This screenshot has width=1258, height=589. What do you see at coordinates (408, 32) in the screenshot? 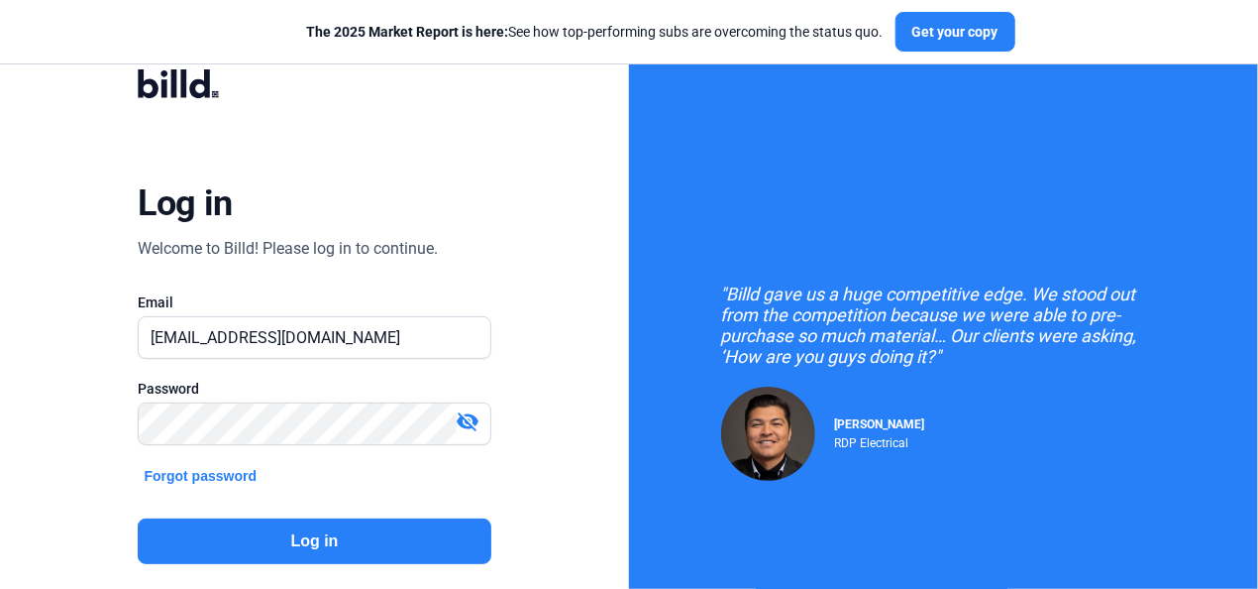
I see `span: The 2025 Market Report is here:` at bounding box center [408, 32].